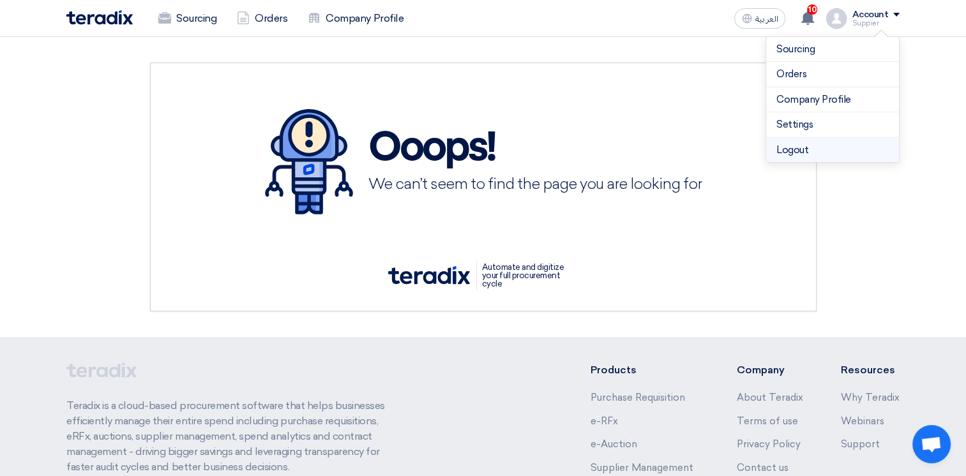 The height and width of the screenshot is (476, 966). What do you see at coordinates (762, 468) in the screenshot?
I see `a: Contact us` at bounding box center [762, 468].